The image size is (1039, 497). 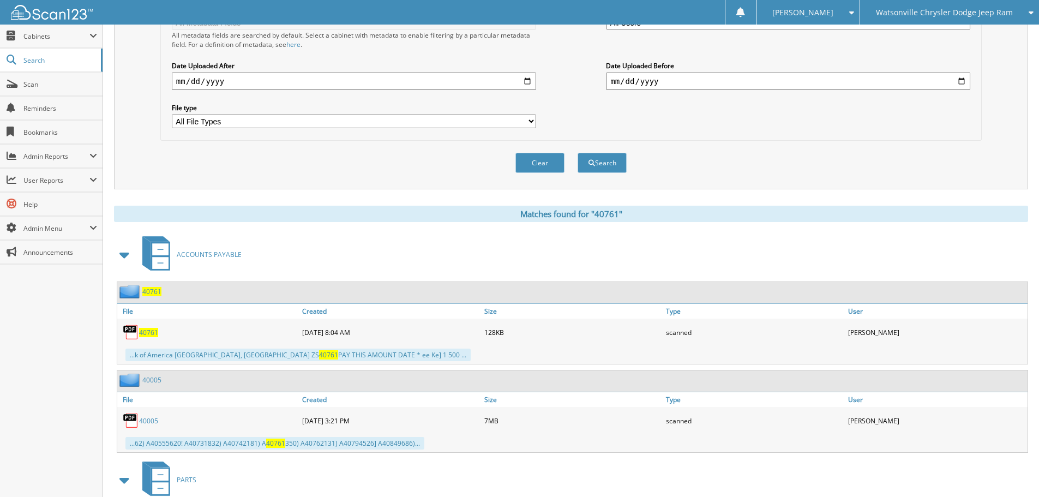 I want to click on input: start, so click(x=354, y=81).